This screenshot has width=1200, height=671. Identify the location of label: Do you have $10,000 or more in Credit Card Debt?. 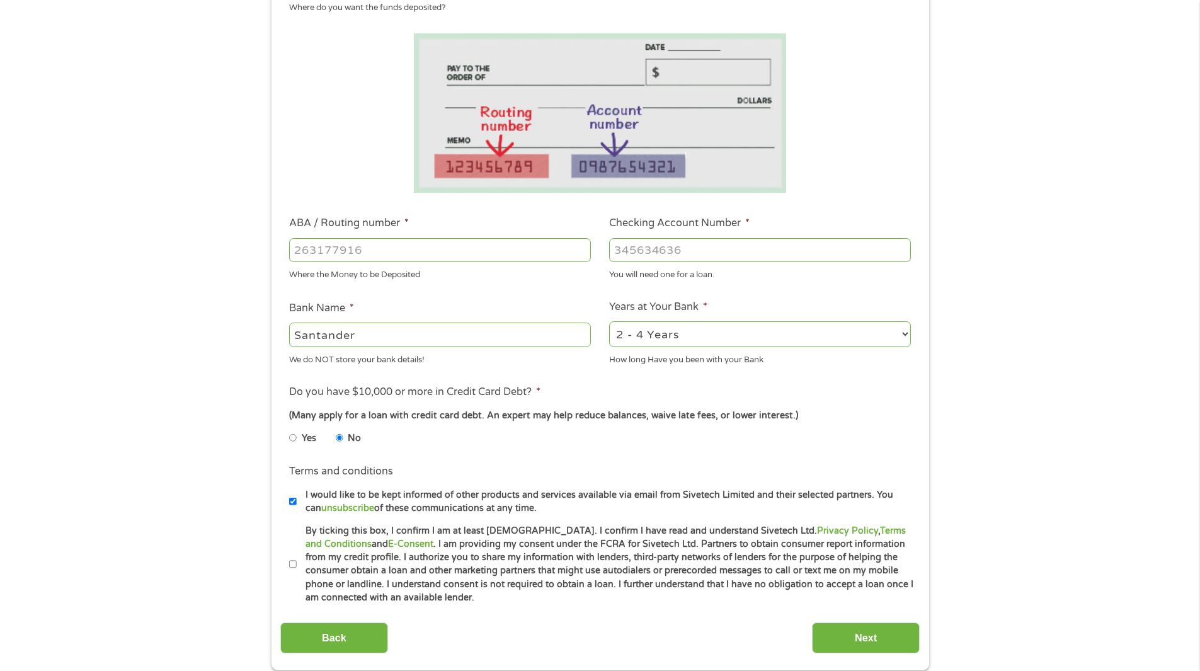
(414, 392).